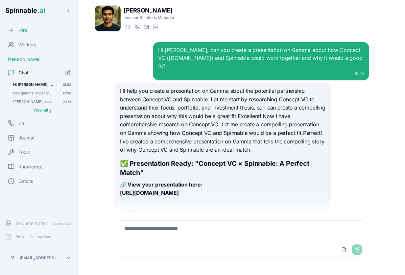 The image size is (405, 275). What do you see at coordinates (23, 73) in the screenshot?
I see `span: Chat` at bounding box center [23, 73].